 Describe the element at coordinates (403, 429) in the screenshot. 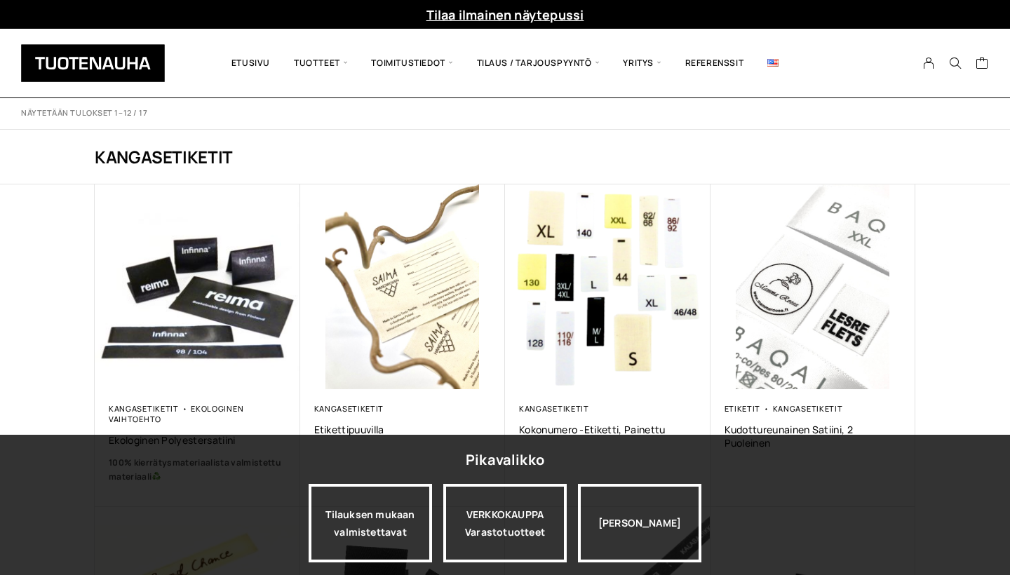

I see `a: Etikettipuuvilla` at that location.